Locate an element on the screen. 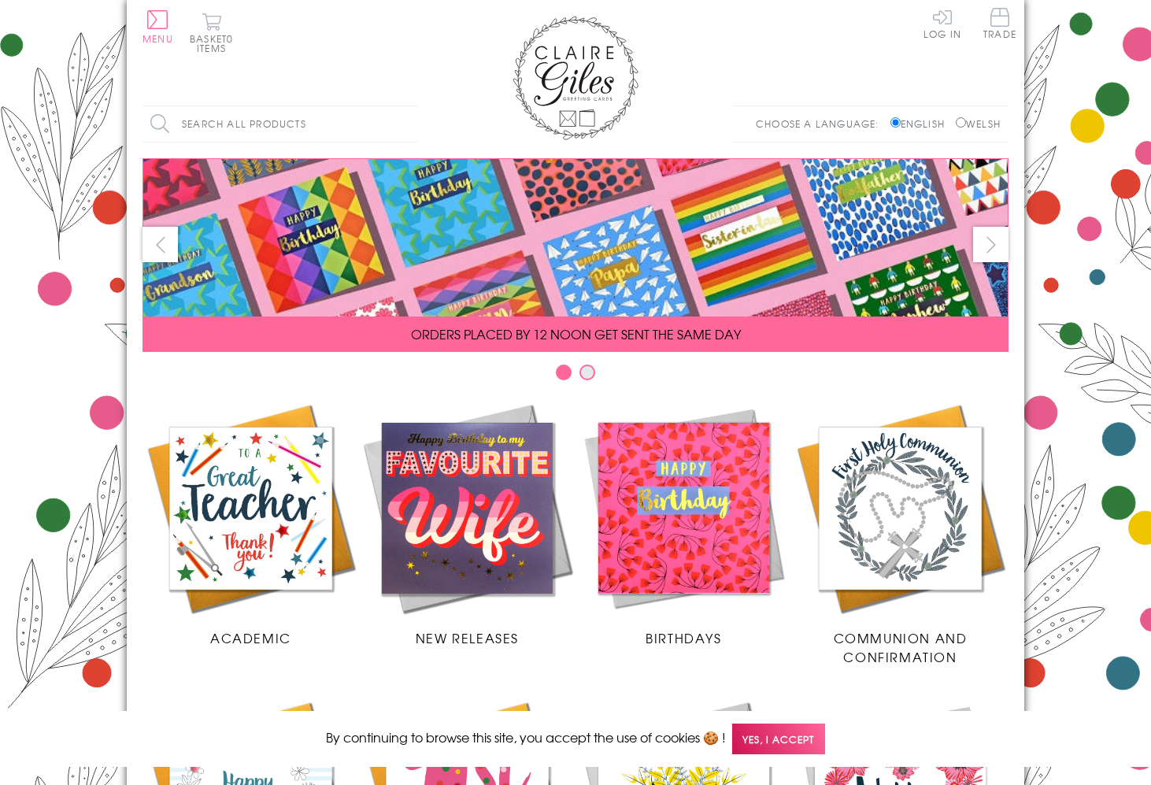  a: Birthdays is located at coordinates (683, 524).